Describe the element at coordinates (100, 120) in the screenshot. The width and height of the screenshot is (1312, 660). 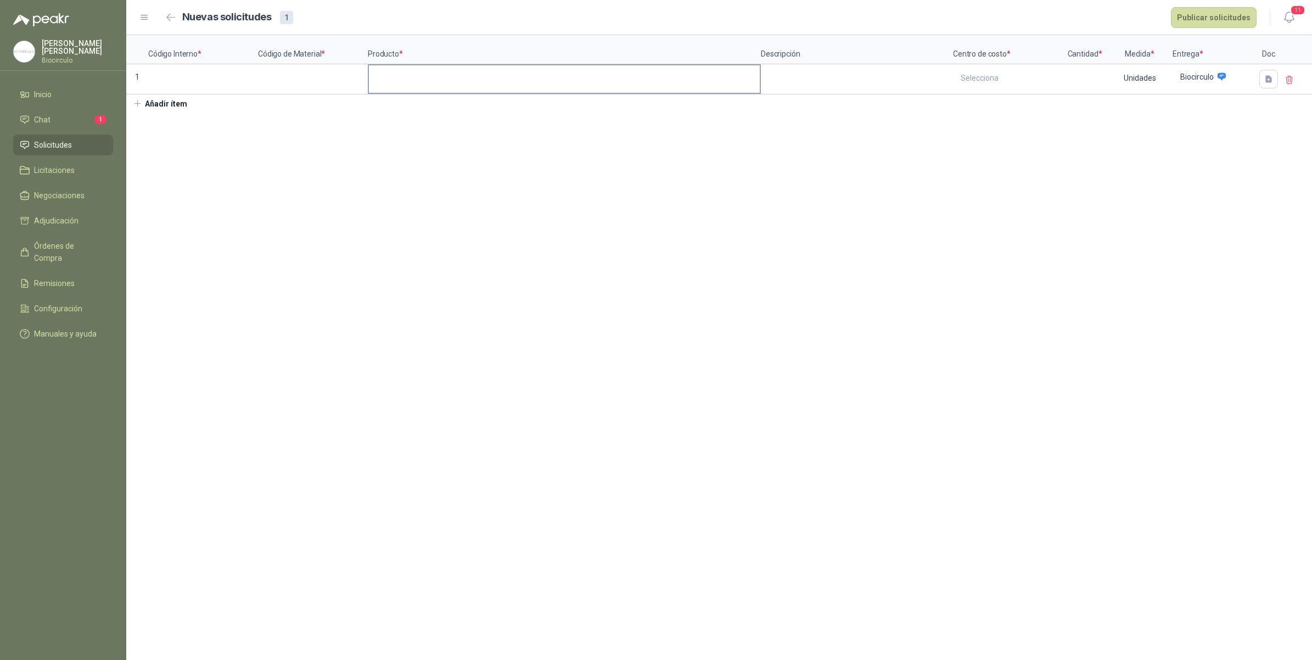
I see `span: 1` at that location.